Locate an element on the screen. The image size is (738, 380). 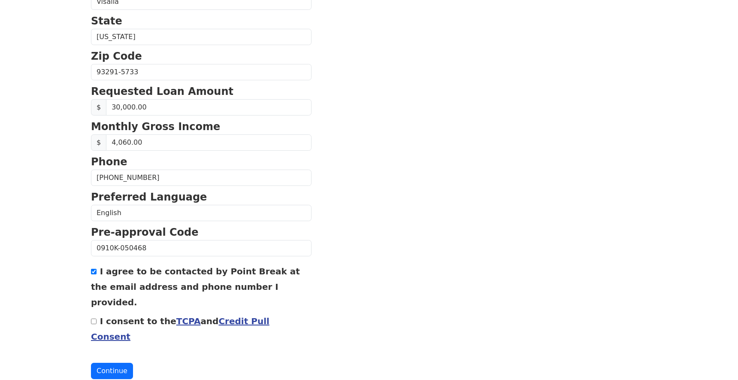
input: Phone is located at coordinates (201, 178).